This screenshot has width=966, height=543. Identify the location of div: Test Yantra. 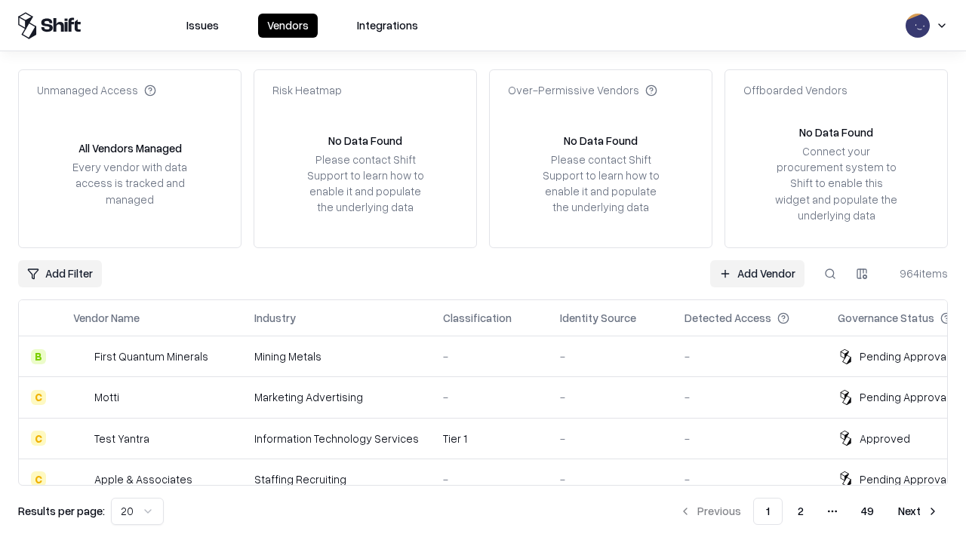
(121, 438).